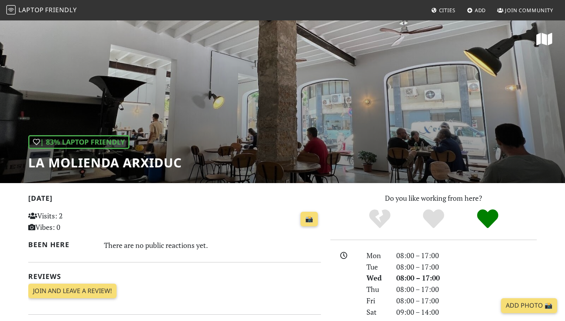 This screenshot has height=321, width=565. Describe the element at coordinates (31, 10) in the screenshot. I see `span: Laptop` at that location.